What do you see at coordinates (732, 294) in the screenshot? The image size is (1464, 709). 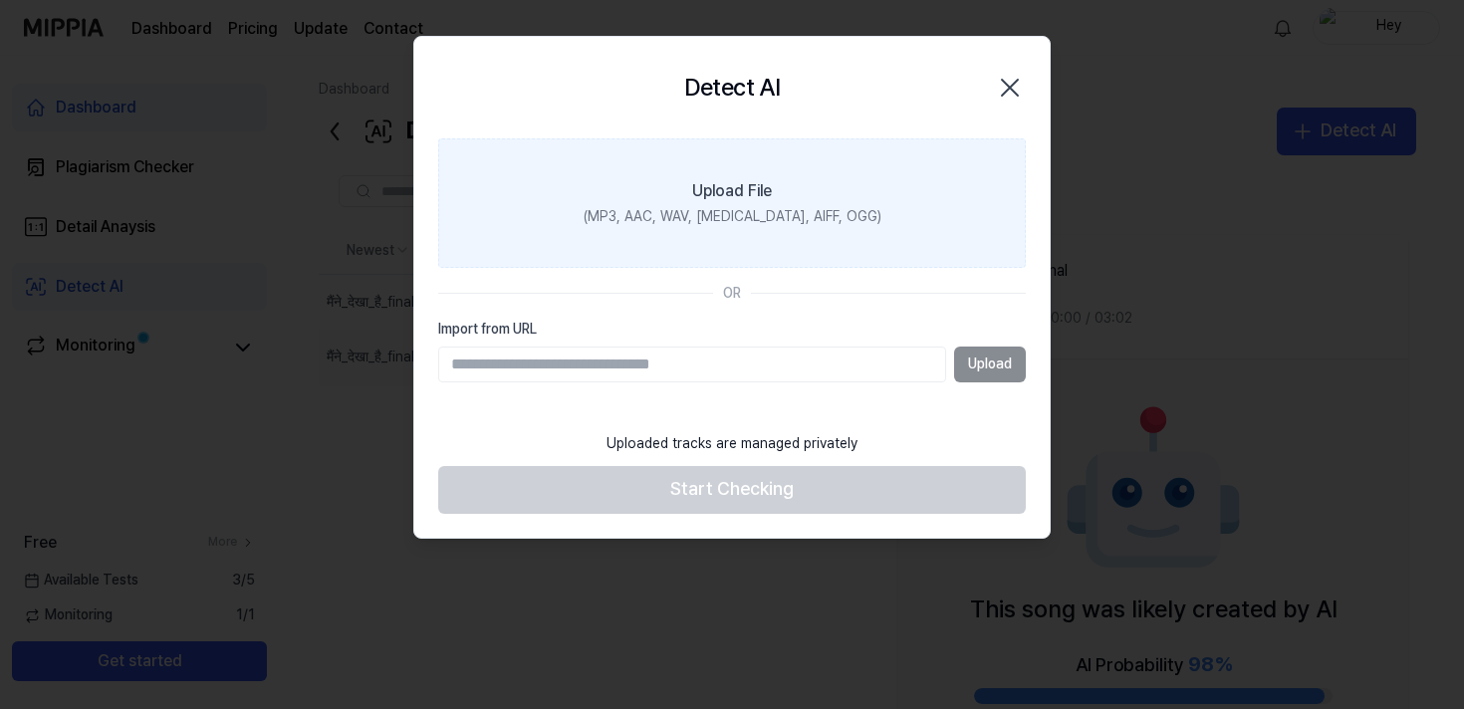 I see `div: OR` at bounding box center [732, 294].